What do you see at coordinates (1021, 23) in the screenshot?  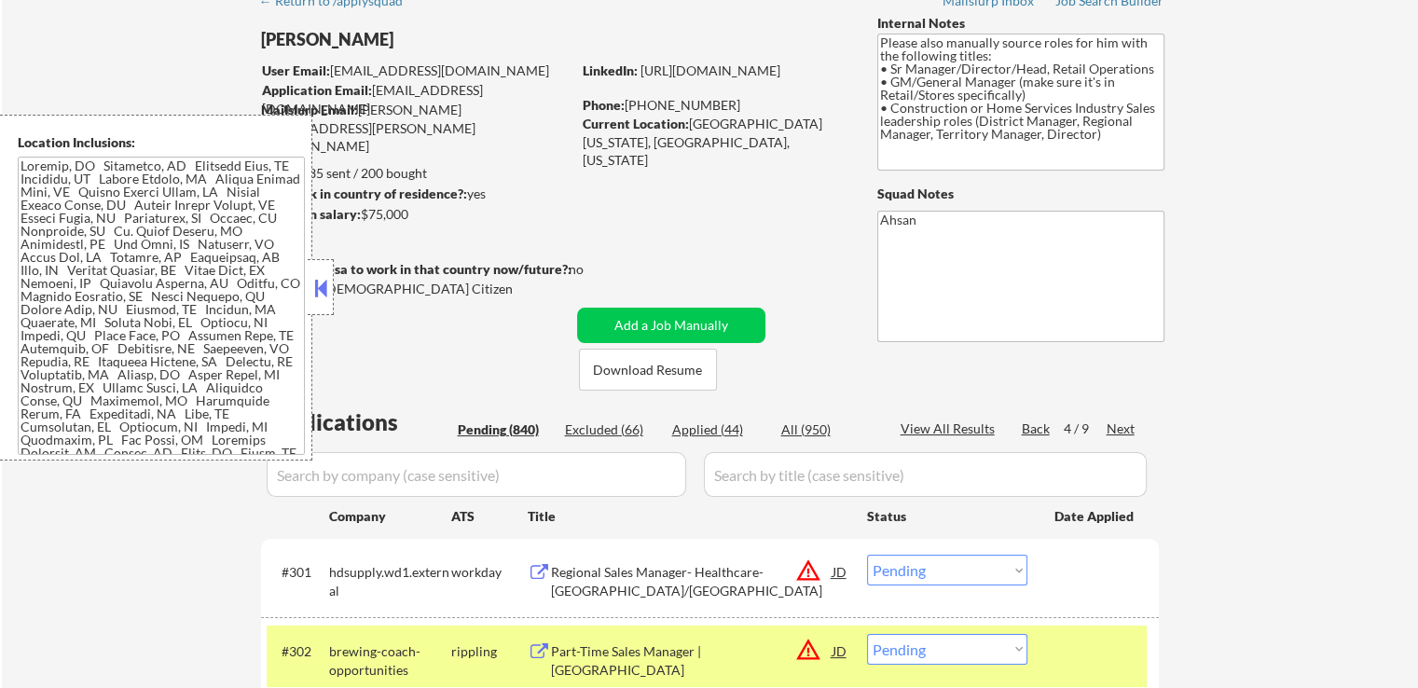 I see `div: Internal Notes` at bounding box center [1021, 23].